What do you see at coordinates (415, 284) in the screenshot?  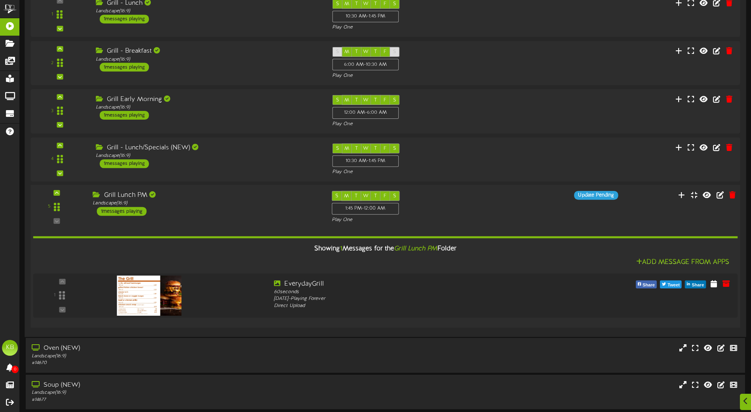 I see `div: EverydayGrill` at bounding box center [415, 284].